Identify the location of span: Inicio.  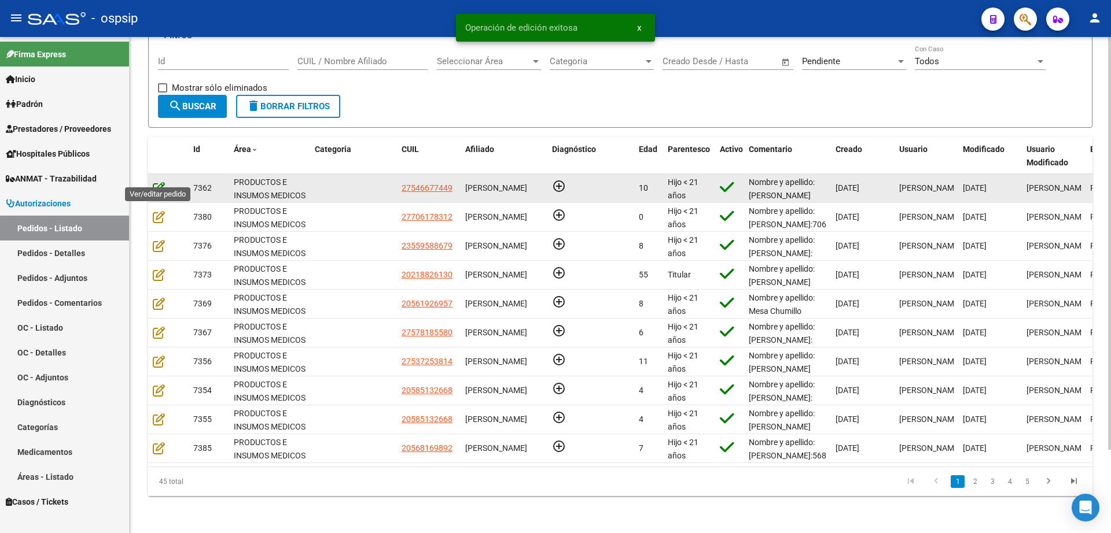
(20, 79).